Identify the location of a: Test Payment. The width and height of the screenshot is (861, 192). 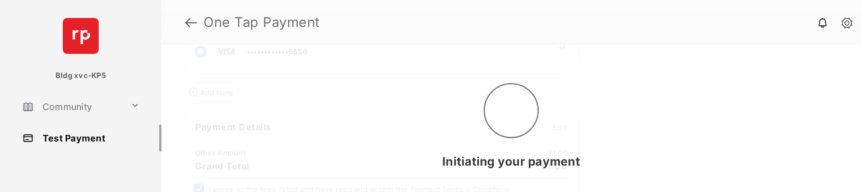
(90, 138).